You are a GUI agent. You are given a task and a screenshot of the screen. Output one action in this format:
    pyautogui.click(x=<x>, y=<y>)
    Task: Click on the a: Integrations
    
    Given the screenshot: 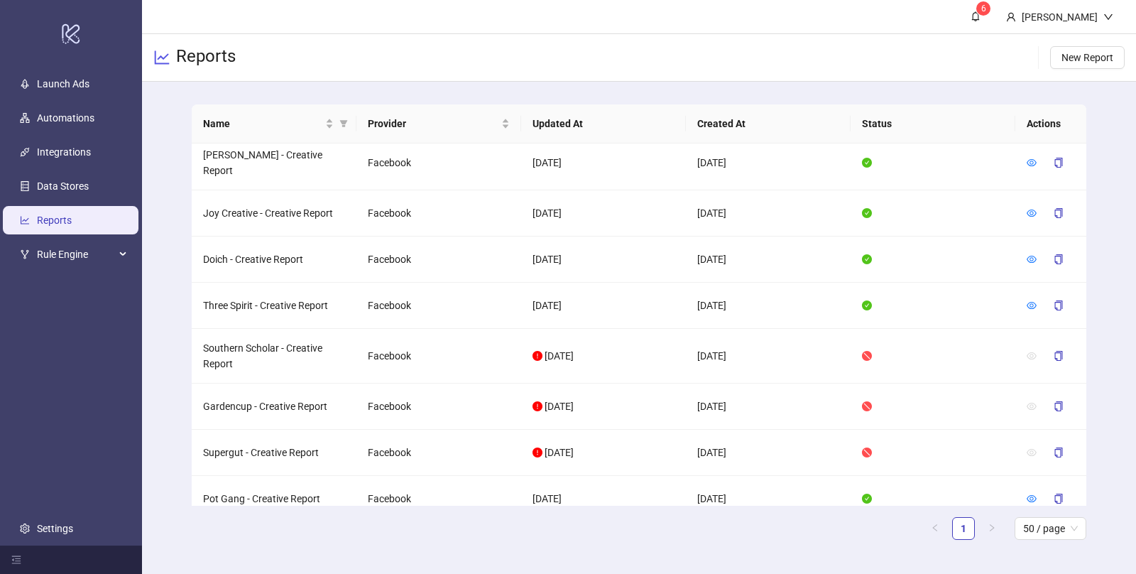 What is the action you would take?
    pyautogui.click(x=64, y=152)
    